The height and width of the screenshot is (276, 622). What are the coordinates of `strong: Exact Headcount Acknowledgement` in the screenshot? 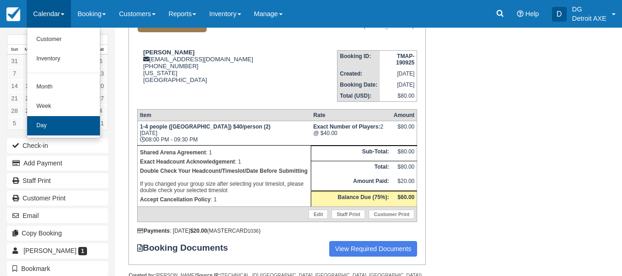 It's located at (188, 162).